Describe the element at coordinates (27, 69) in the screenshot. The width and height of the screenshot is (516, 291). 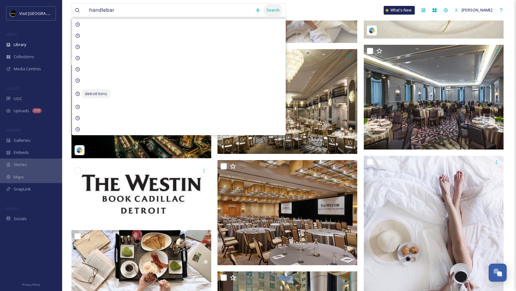
I see `span: Media Centres` at that location.